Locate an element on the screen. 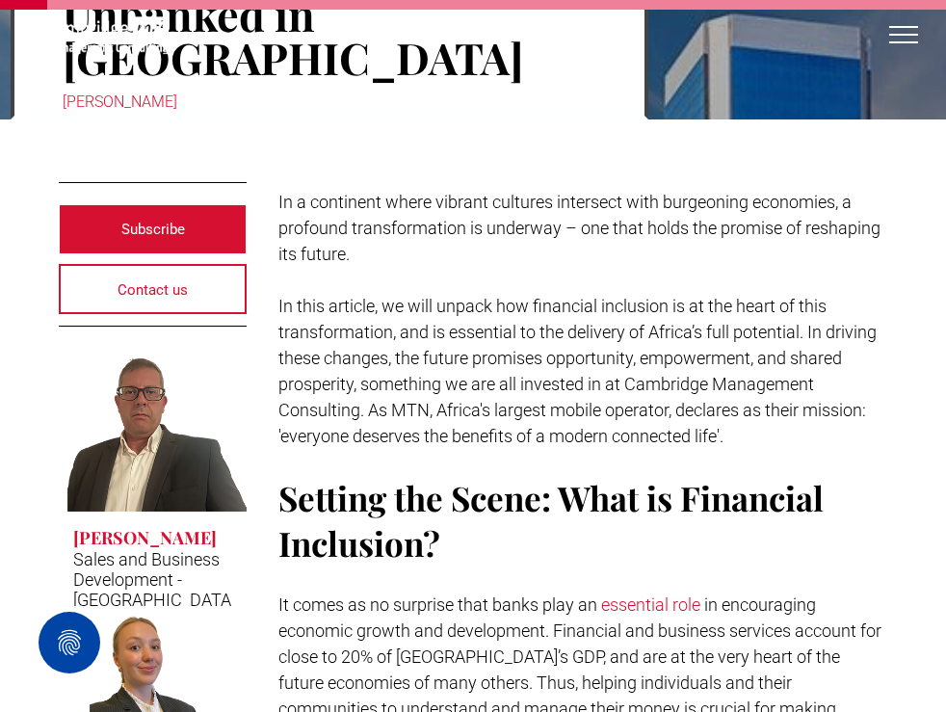 The height and width of the screenshot is (712, 946). img: Cambridge Management Logo is located at coordinates (108, 35).